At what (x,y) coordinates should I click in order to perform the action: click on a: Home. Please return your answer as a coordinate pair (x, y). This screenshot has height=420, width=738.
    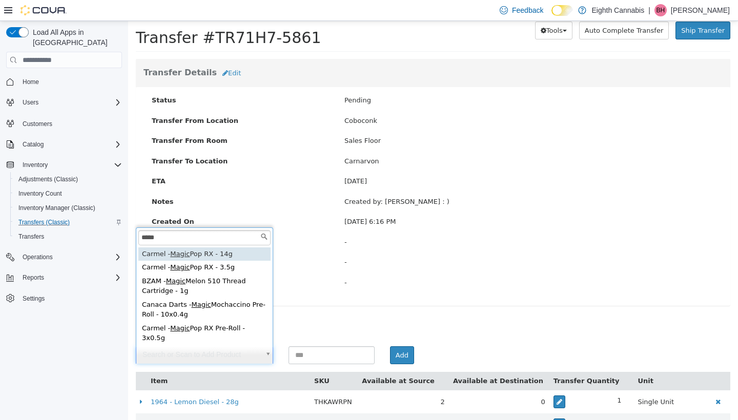
    Looking at the image, I should click on (31, 82).